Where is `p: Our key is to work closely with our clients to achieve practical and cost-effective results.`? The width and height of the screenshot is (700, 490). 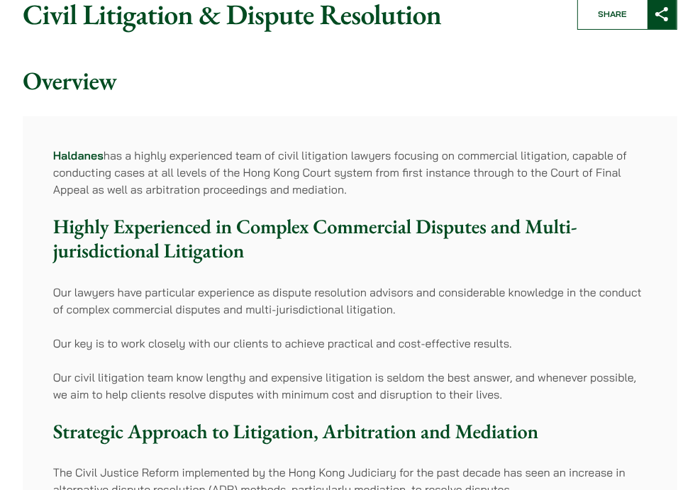 p: Our key is to work closely with our clients to achieve practical and cost-effective results. is located at coordinates (351, 343).